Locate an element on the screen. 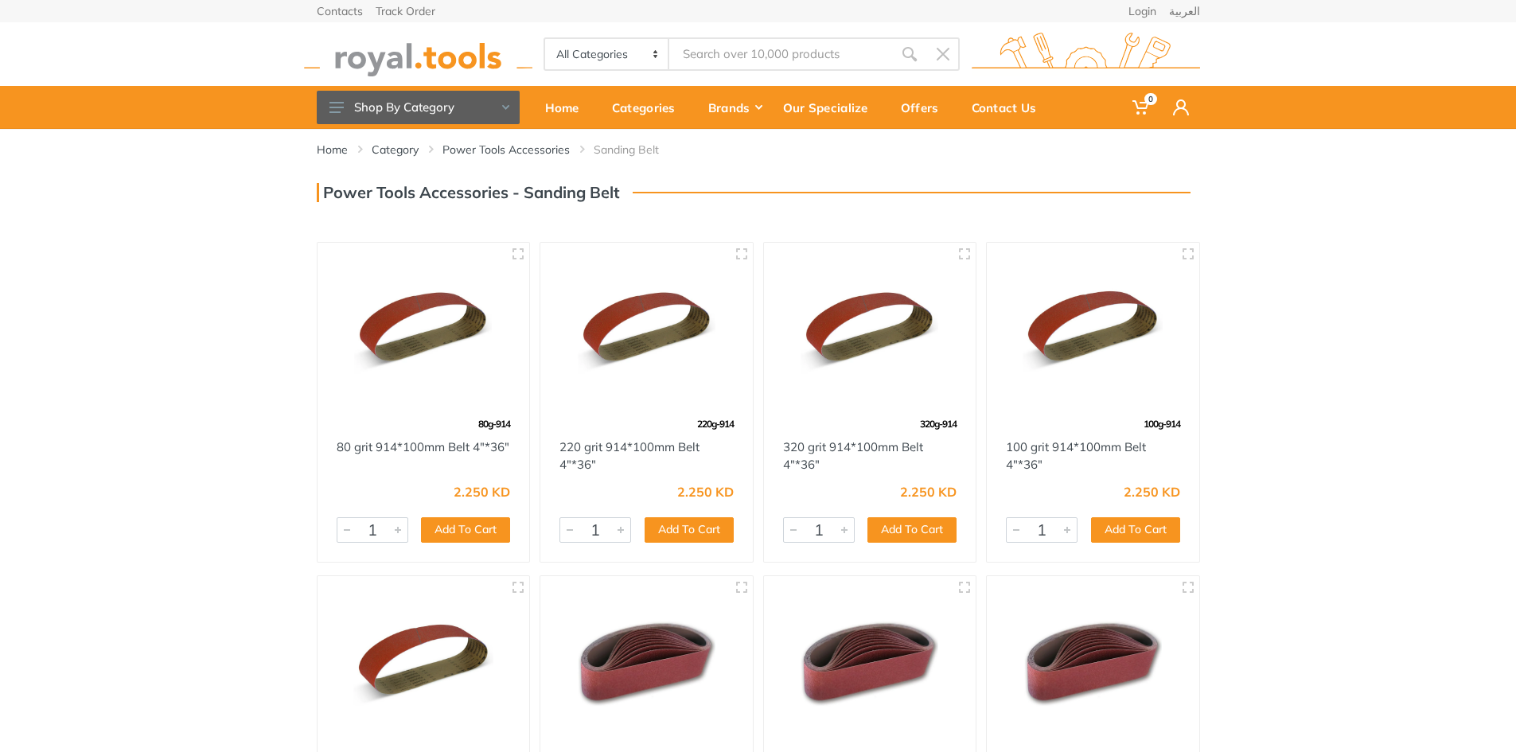 This screenshot has height=752, width=1516. span: 320g-914 is located at coordinates (938, 423).